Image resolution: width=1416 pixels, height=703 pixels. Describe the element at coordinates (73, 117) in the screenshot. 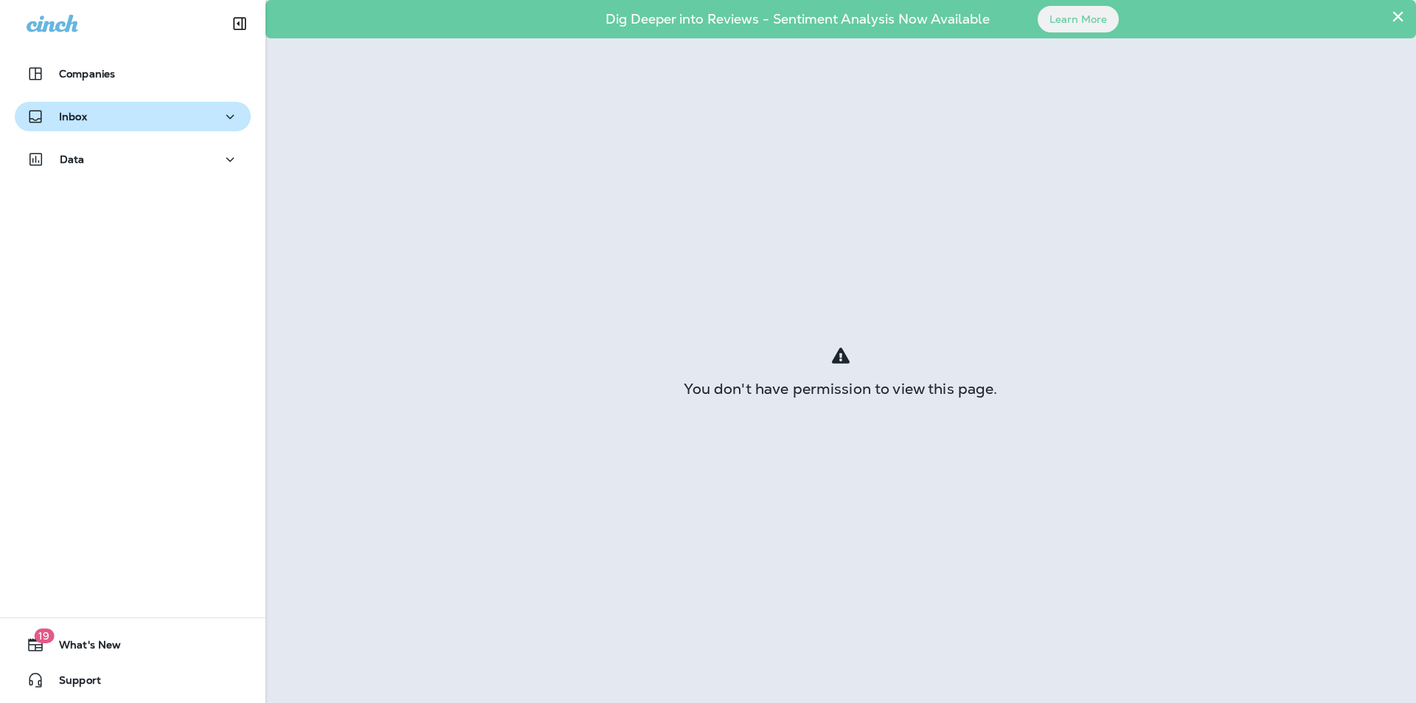

I see `p: Inbox` at that location.